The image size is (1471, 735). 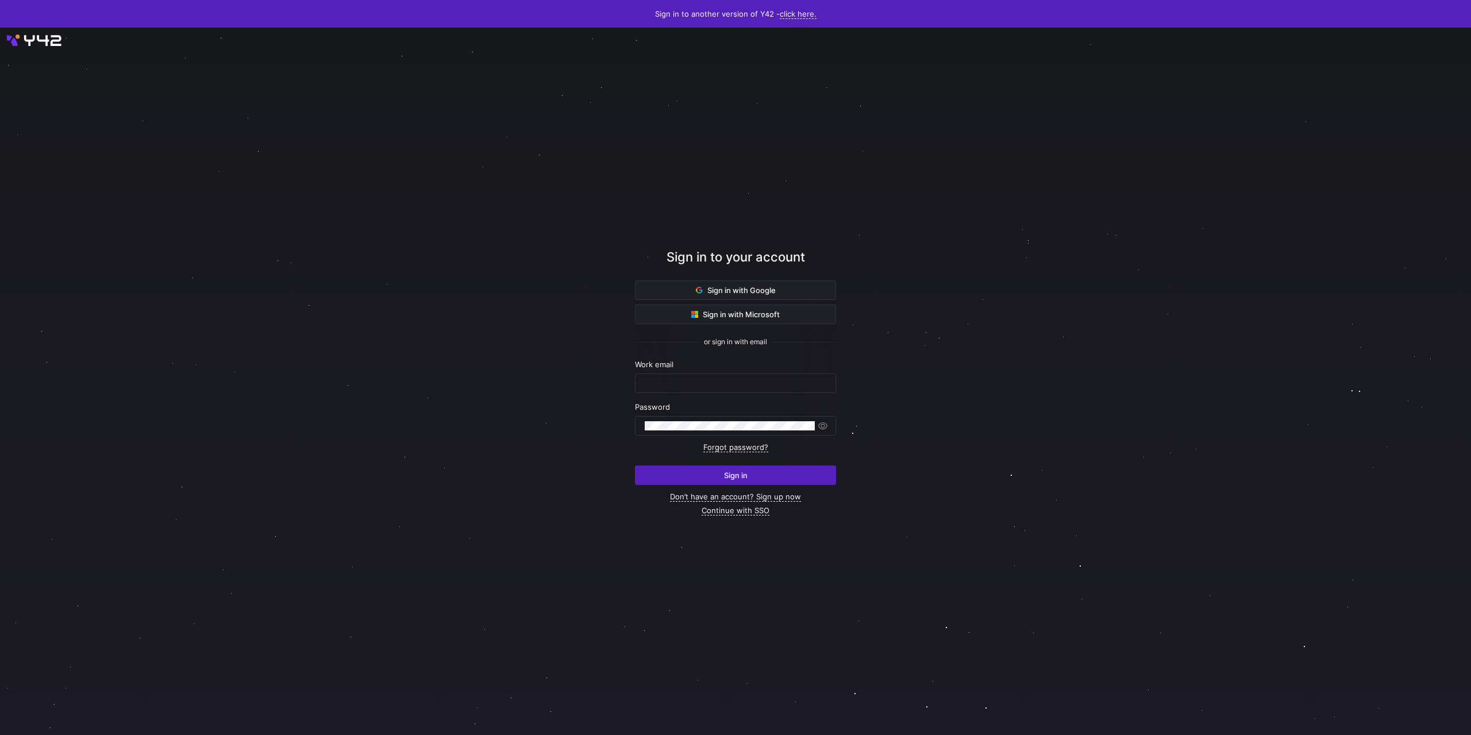 I want to click on span: Sign in with Google, so click(x=736, y=290).